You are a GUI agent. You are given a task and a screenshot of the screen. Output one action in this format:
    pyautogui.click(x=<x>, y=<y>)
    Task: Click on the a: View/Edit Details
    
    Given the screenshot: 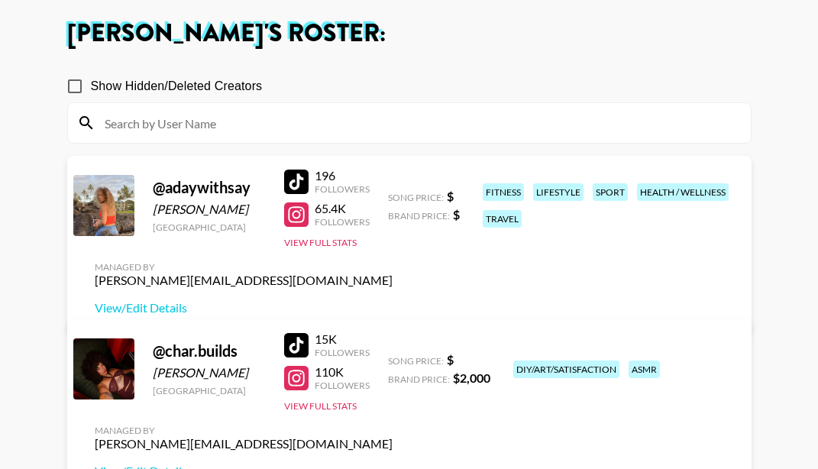 What is the action you would take?
    pyautogui.click(x=244, y=308)
    